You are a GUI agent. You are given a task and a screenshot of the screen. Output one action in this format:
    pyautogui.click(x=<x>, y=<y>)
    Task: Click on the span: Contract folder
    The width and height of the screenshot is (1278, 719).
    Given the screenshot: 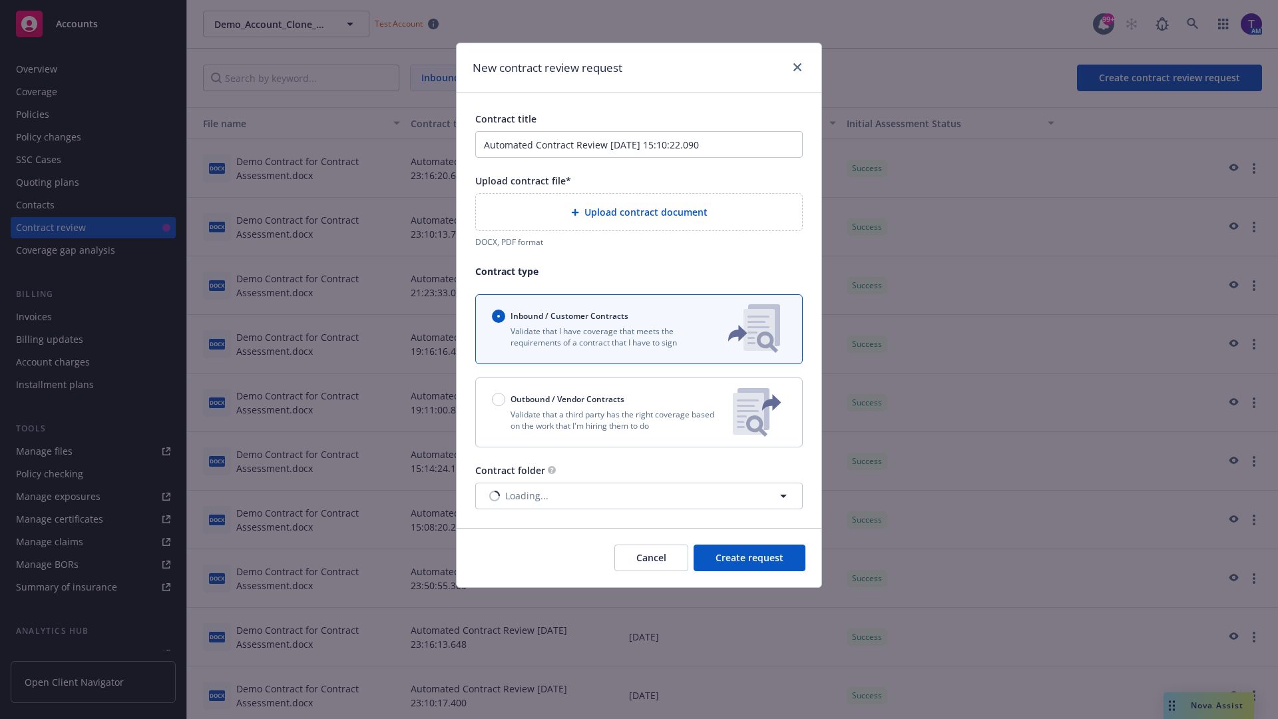 What is the action you would take?
    pyautogui.click(x=510, y=470)
    